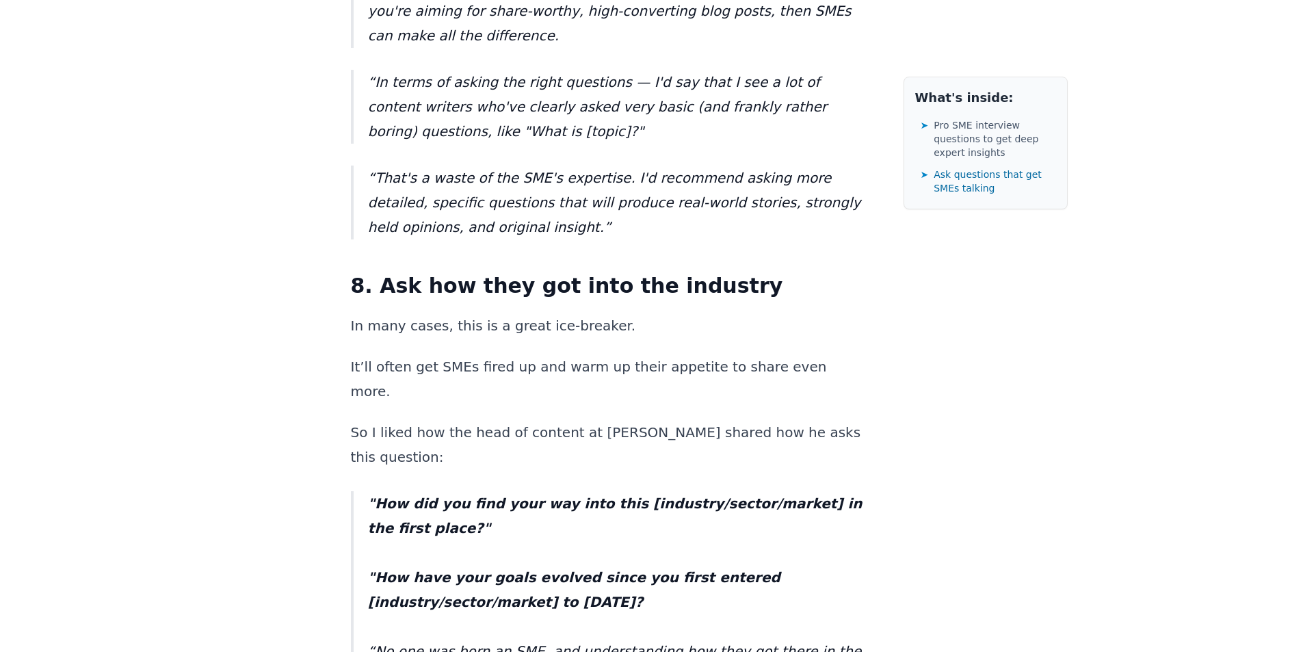 The width and height of the screenshot is (1303, 652). What do you see at coordinates (989, 139) in the screenshot?
I see `a: ➤Pro SME interview questions to get deep expert insights` at bounding box center [989, 139].